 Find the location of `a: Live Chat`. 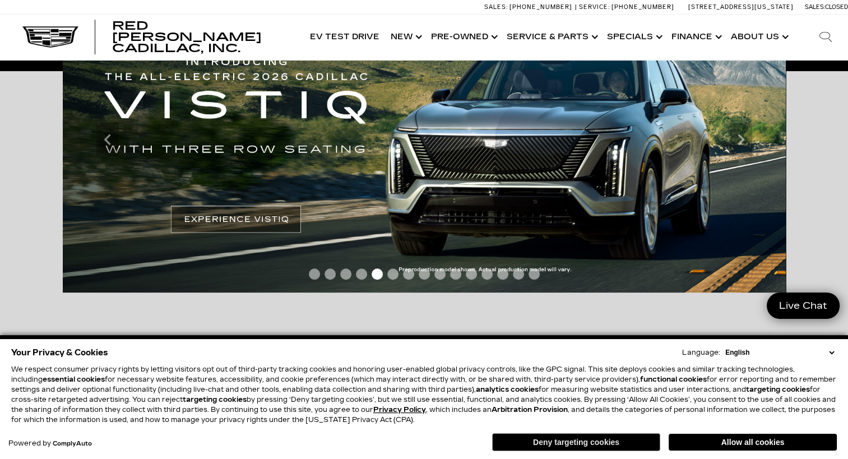

a: Live Chat is located at coordinates (803, 305).